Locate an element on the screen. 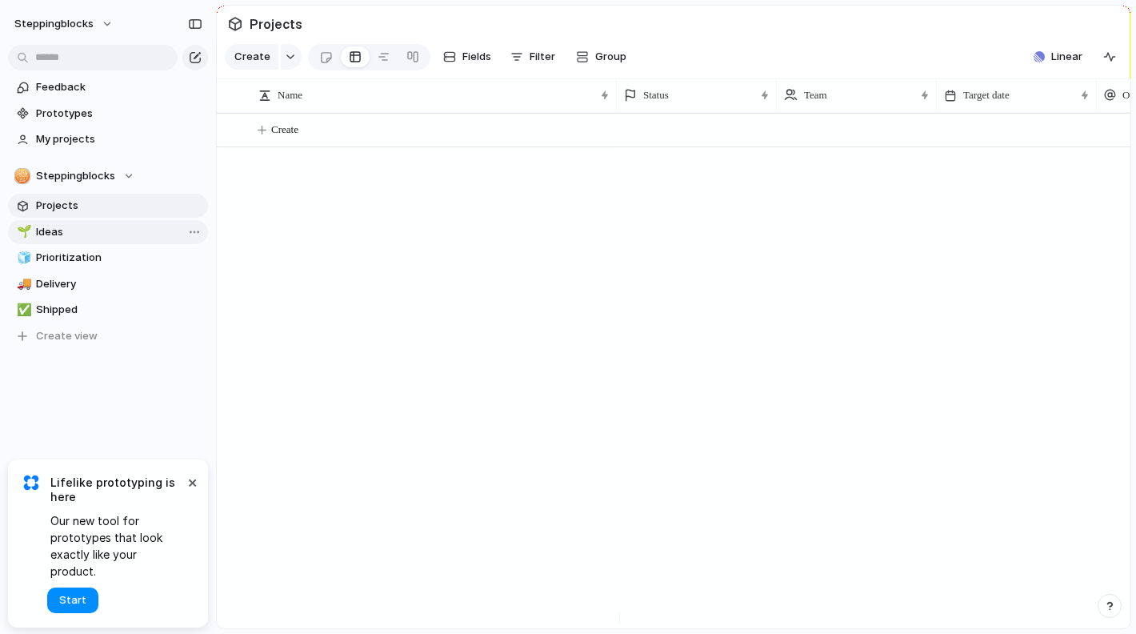  span: Prototypes is located at coordinates (119, 114).